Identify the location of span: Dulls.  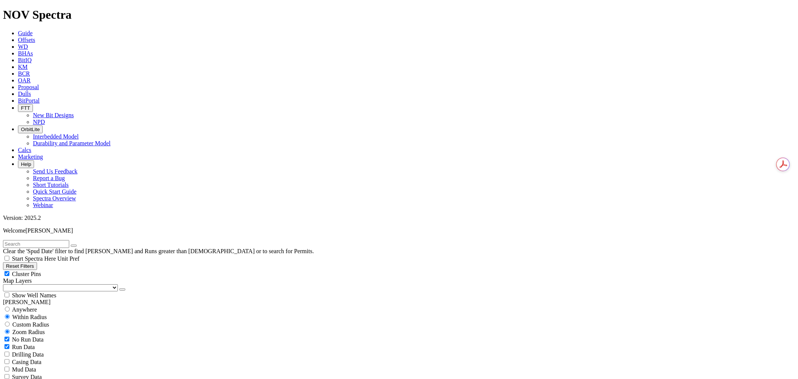
(24, 94).